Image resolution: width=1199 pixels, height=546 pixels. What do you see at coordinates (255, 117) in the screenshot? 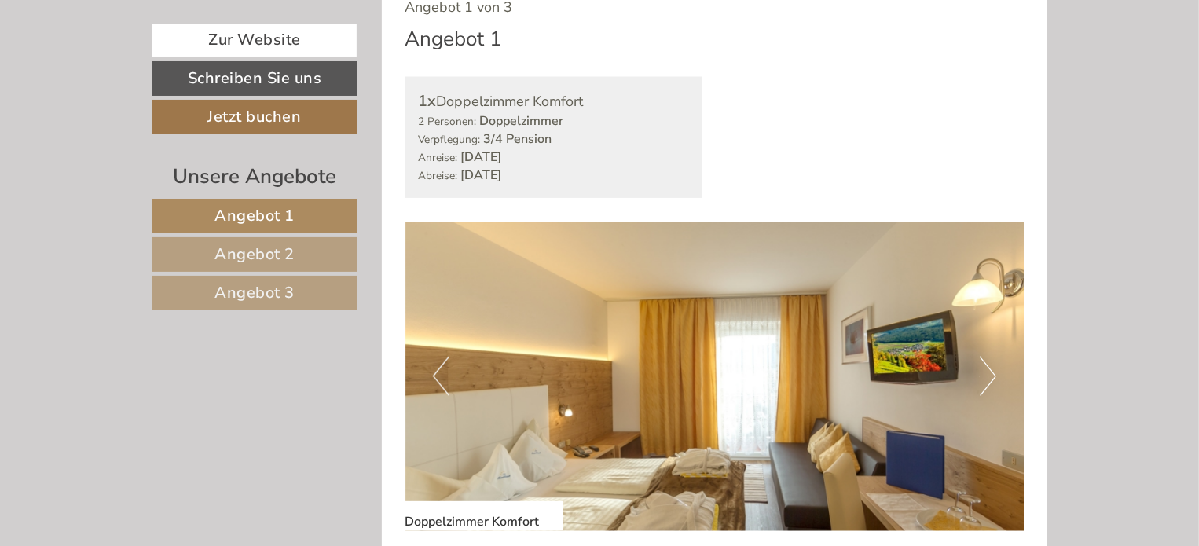
I see `a: Jetzt buchen` at bounding box center [255, 117].